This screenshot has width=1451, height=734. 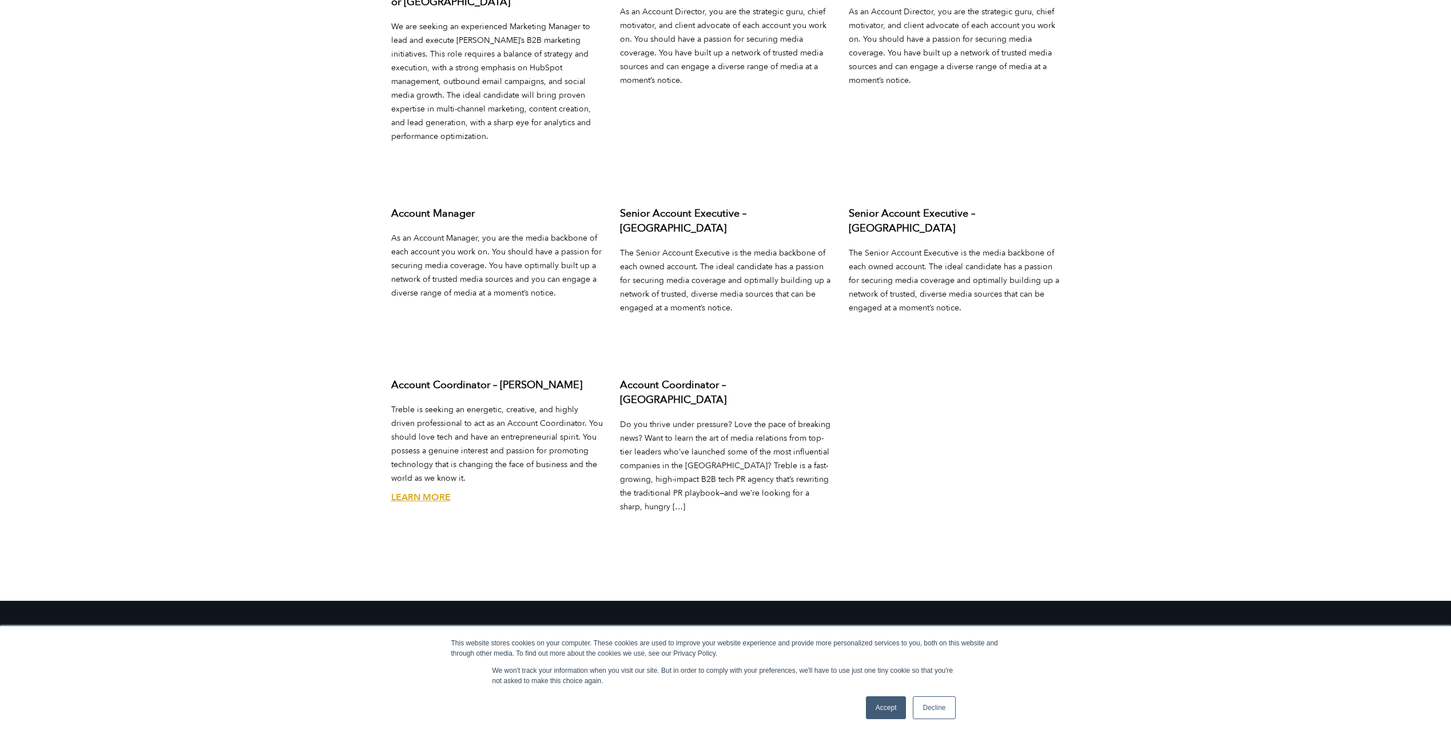 I want to click on p: As an Account Manager, you are the media backbone of each account you work on. You should have a ..., so click(x=497, y=266).